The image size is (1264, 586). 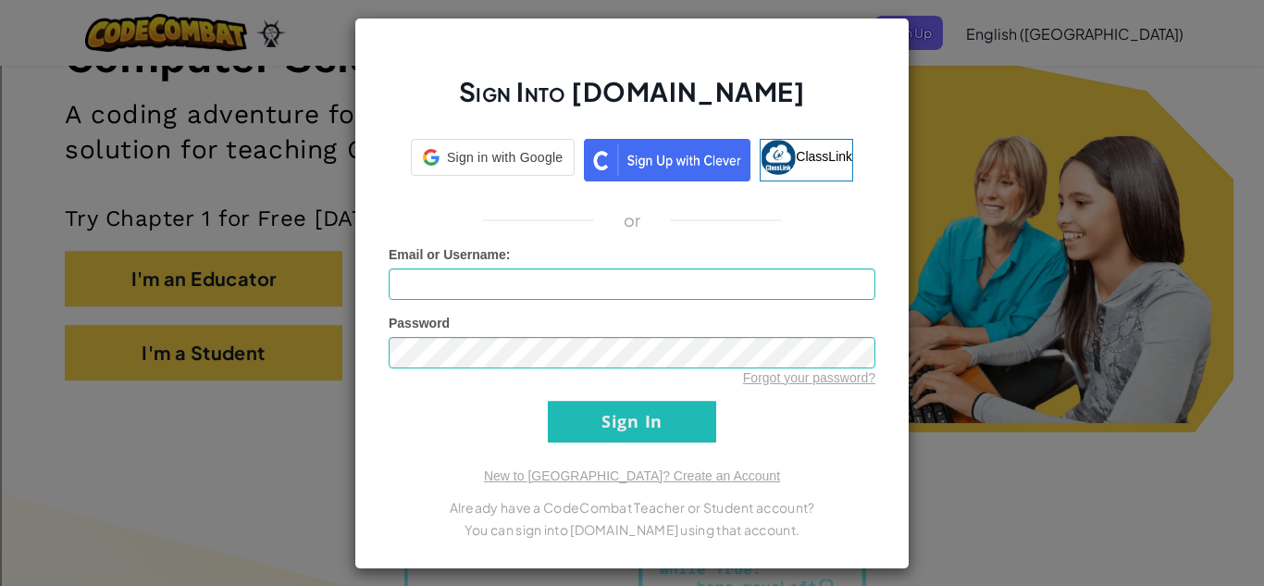 What do you see at coordinates (632, 116) in the screenshot?
I see `div: Rename` at bounding box center [632, 116].